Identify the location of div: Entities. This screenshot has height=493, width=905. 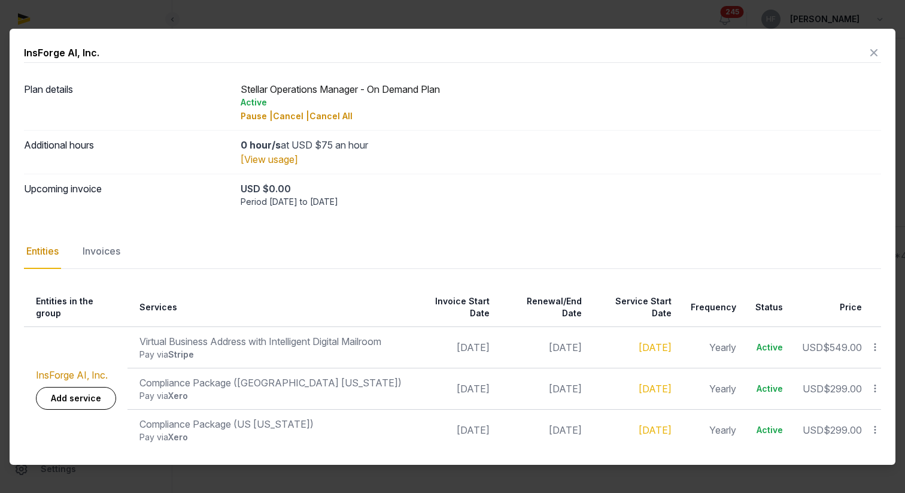
(42, 251).